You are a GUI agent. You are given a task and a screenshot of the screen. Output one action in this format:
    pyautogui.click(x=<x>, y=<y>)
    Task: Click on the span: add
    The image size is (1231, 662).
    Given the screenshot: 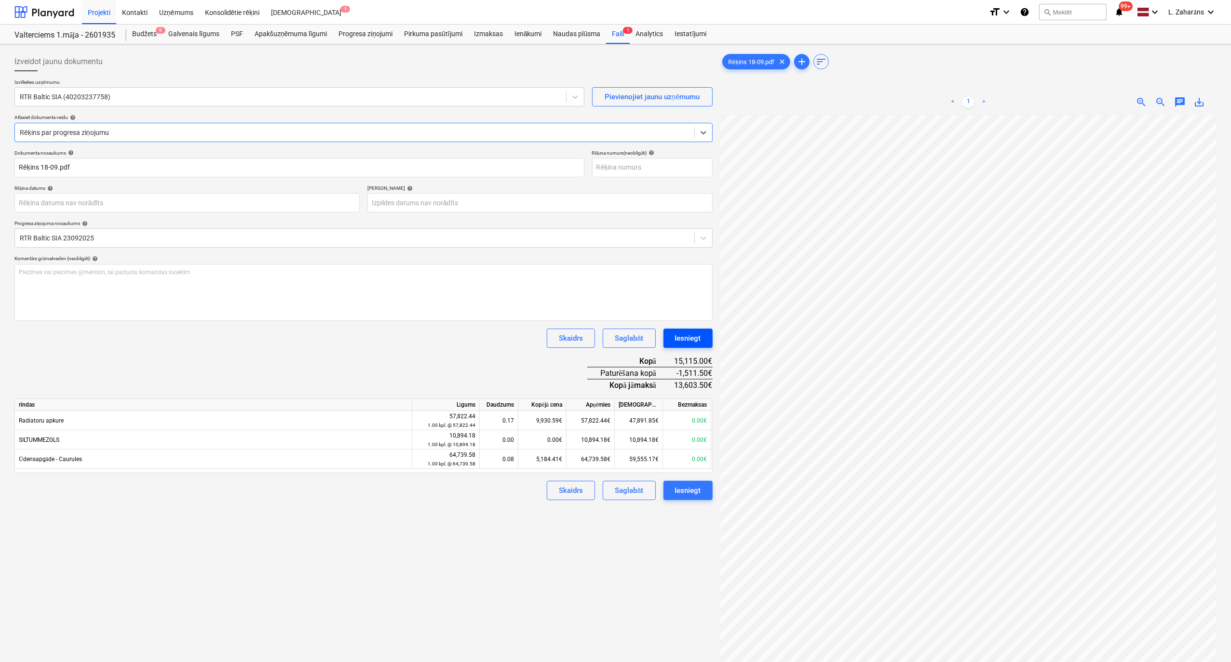 What is the action you would take?
    pyautogui.click(x=802, y=62)
    